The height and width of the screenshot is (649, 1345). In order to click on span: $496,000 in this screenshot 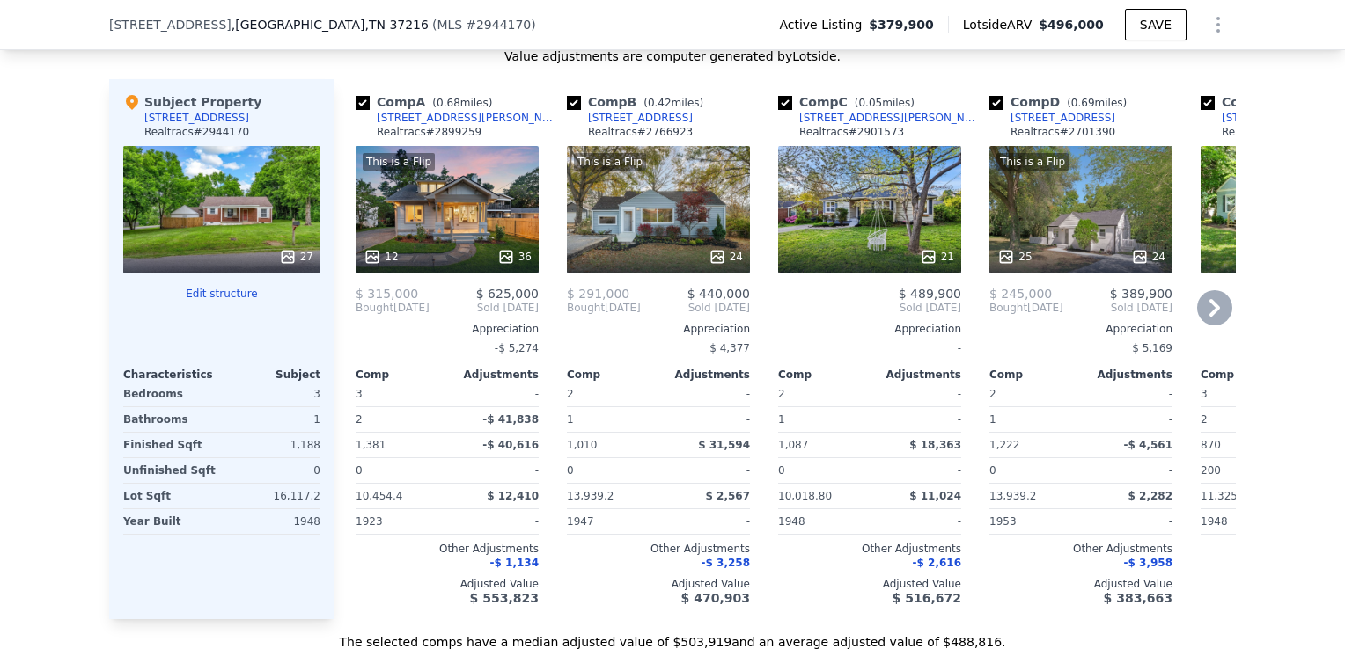, I will do `click(1071, 25)`.